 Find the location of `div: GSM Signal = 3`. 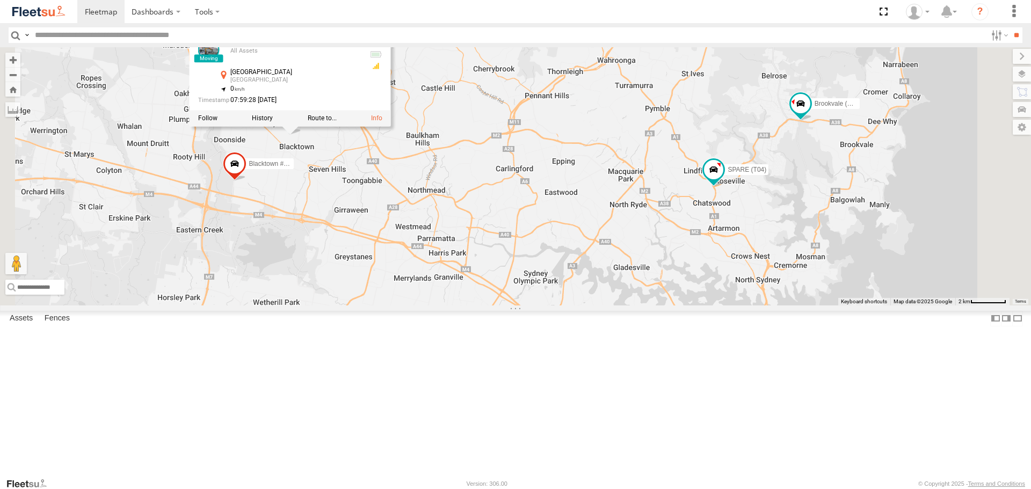

div: GSM Signal = 3 is located at coordinates (376, 67).